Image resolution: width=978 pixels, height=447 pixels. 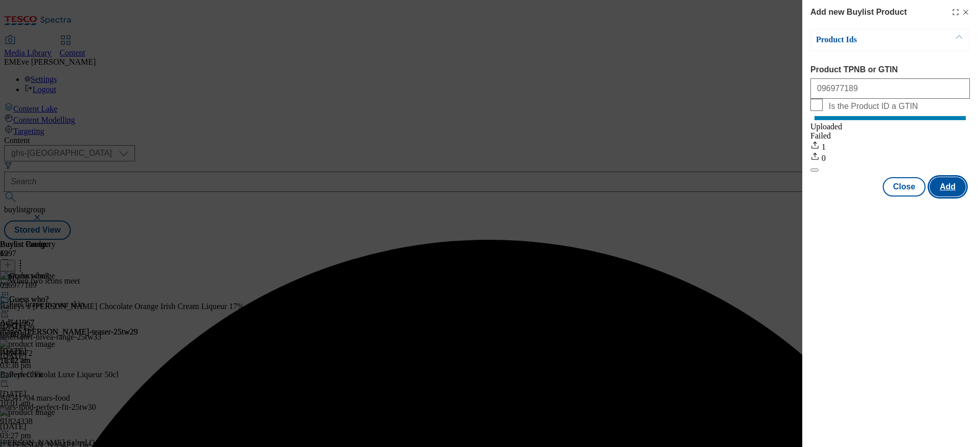 What do you see at coordinates (947, 187) in the screenshot?
I see `button: Add` at bounding box center [947, 187].